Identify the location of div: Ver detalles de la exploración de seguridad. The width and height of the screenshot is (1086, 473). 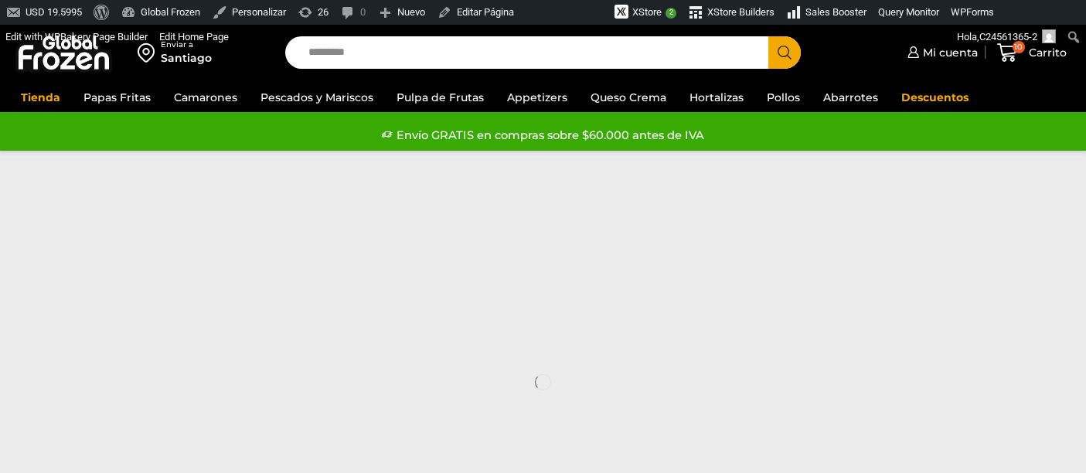
(944, 37).